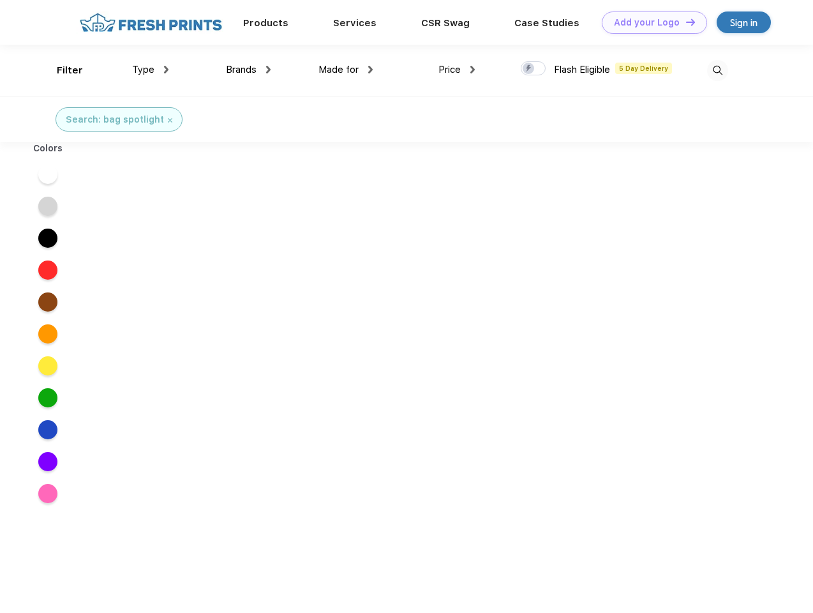 The width and height of the screenshot is (813, 613). Describe the element at coordinates (266, 23) in the screenshot. I see `a: Products` at that location.